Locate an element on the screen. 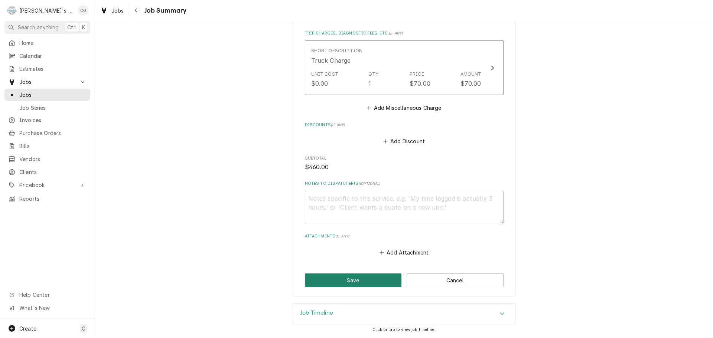 This screenshot has width=713, height=338. a: Bills is located at coordinates (47, 146).